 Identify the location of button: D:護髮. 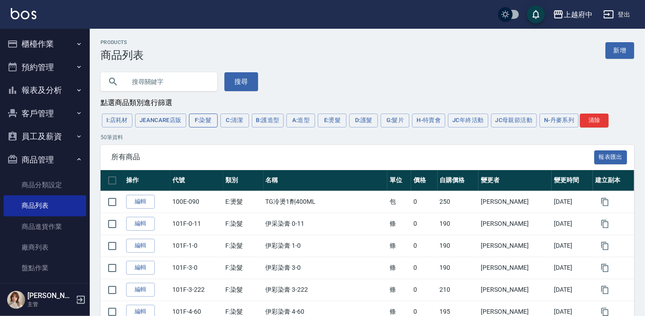
(364, 120).